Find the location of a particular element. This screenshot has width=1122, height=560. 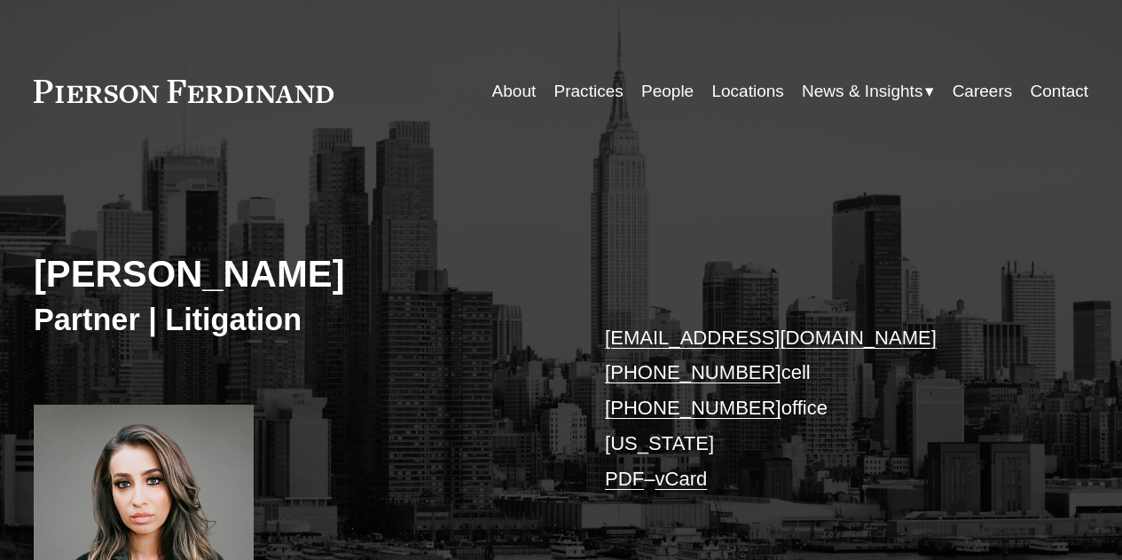

a: folder dropdown is located at coordinates (867, 91).